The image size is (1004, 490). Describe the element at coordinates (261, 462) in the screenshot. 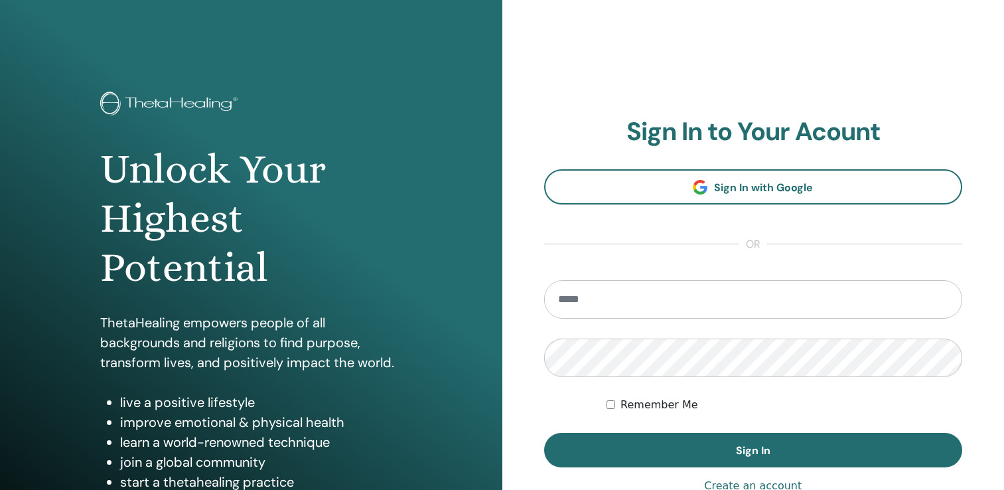

I see `li: join a global community` at that location.